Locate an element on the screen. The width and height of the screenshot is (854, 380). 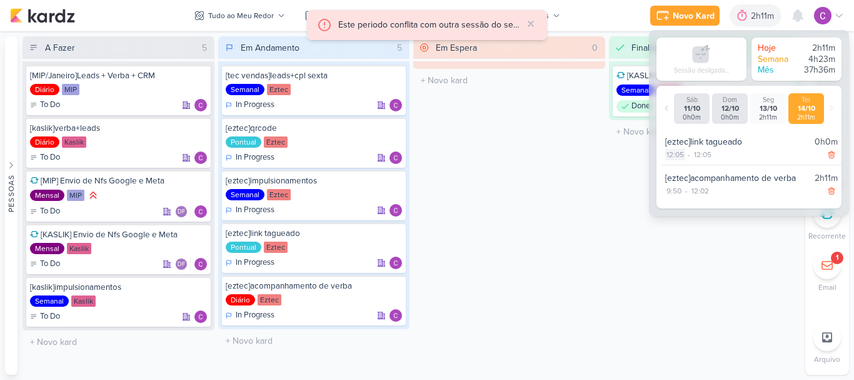
div: 13/10 is located at coordinates (768, 108).